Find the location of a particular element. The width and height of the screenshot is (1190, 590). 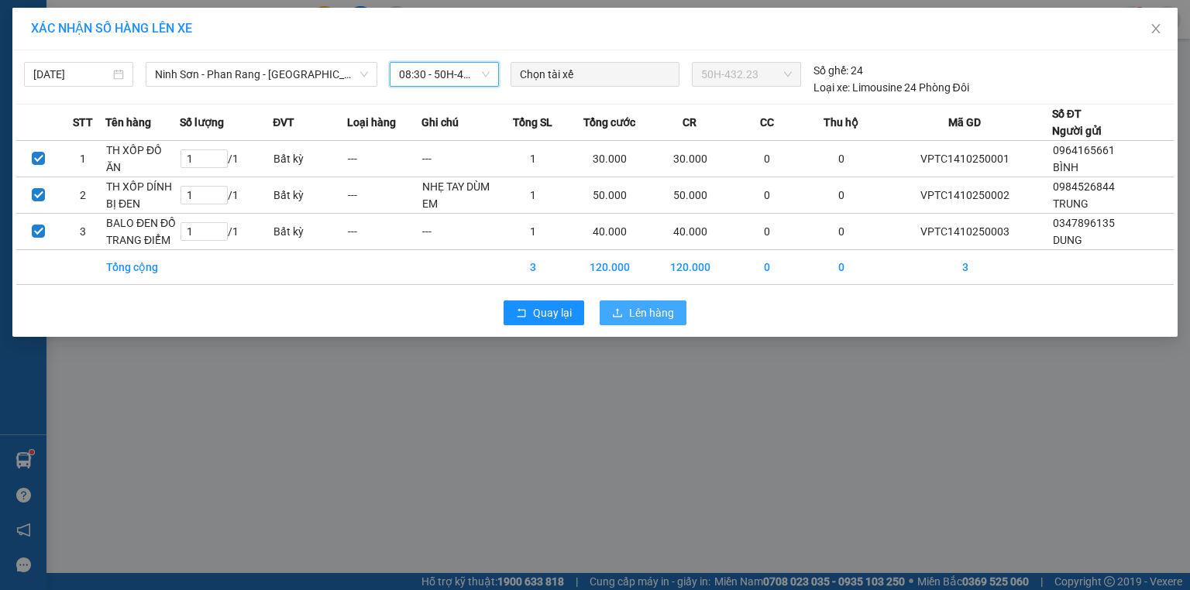

td: TH XỐP ĐỒ ĂN is located at coordinates (143, 159).